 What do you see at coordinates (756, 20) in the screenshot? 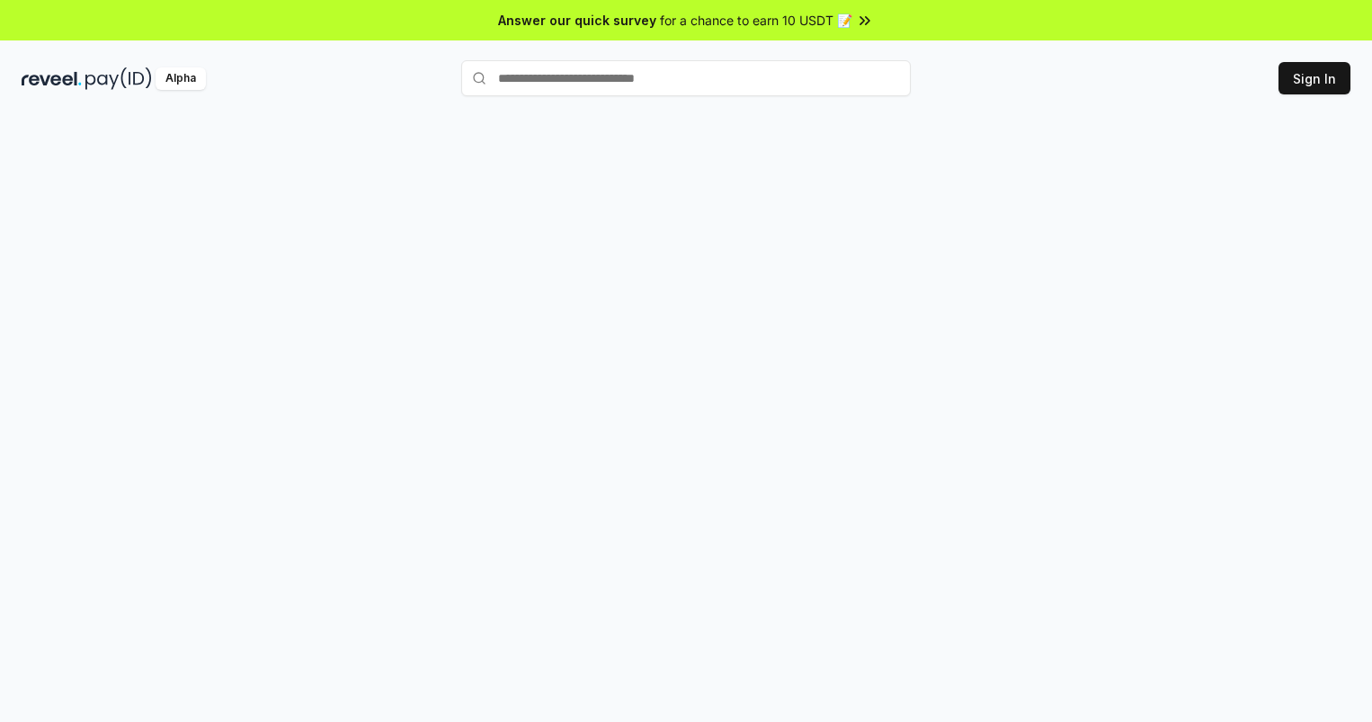
I see `span: for a chance to earn 10 USDT 📝` at bounding box center [756, 20].